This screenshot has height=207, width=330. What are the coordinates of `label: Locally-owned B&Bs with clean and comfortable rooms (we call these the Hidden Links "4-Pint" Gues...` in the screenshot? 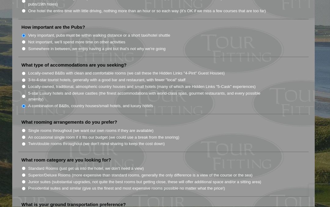 It's located at (126, 74).